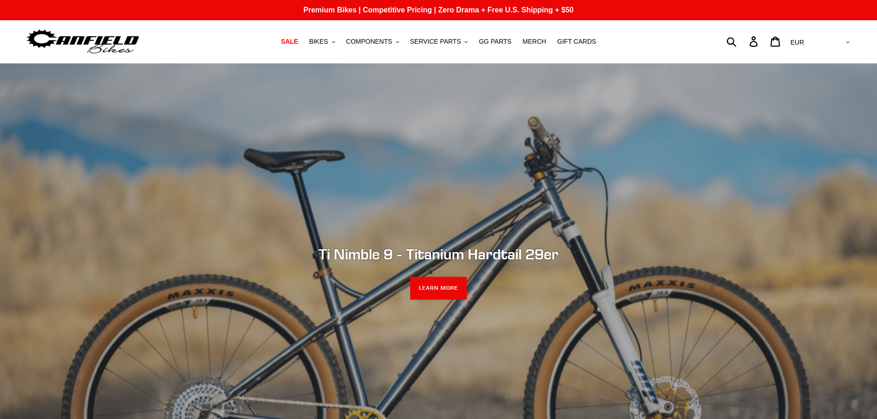 The width and height of the screenshot is (877, 419). Describe the element at coordinates (436, 41) in the screenshot. I see `span: SERVICE PARTS` at that location.